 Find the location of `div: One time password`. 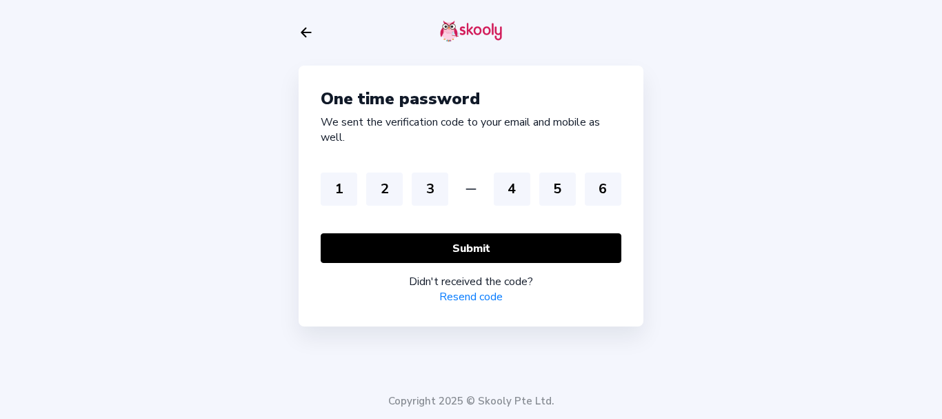

div: One time password is located at coordinates (471, 99).